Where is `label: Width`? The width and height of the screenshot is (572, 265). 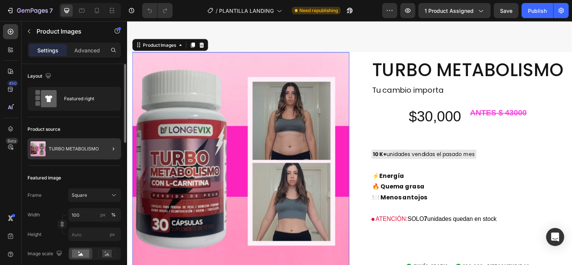
label: Width is located at coordinates (34, 215).